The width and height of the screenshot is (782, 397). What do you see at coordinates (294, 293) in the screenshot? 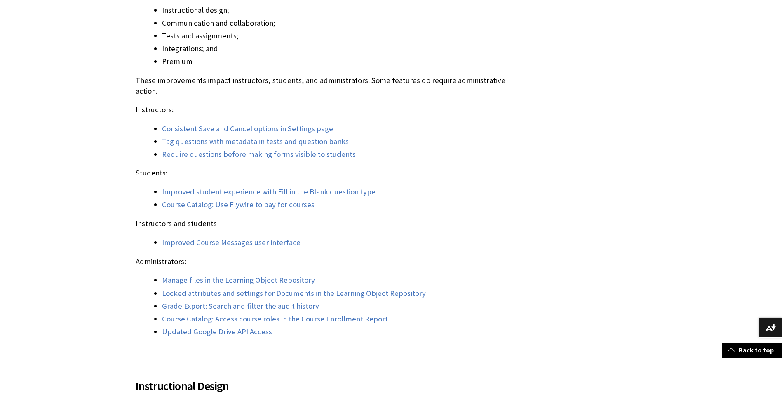
I see `a: Locked attributes and settings for Documents in the Learning Object Repository` at bounding box center [294, 293].